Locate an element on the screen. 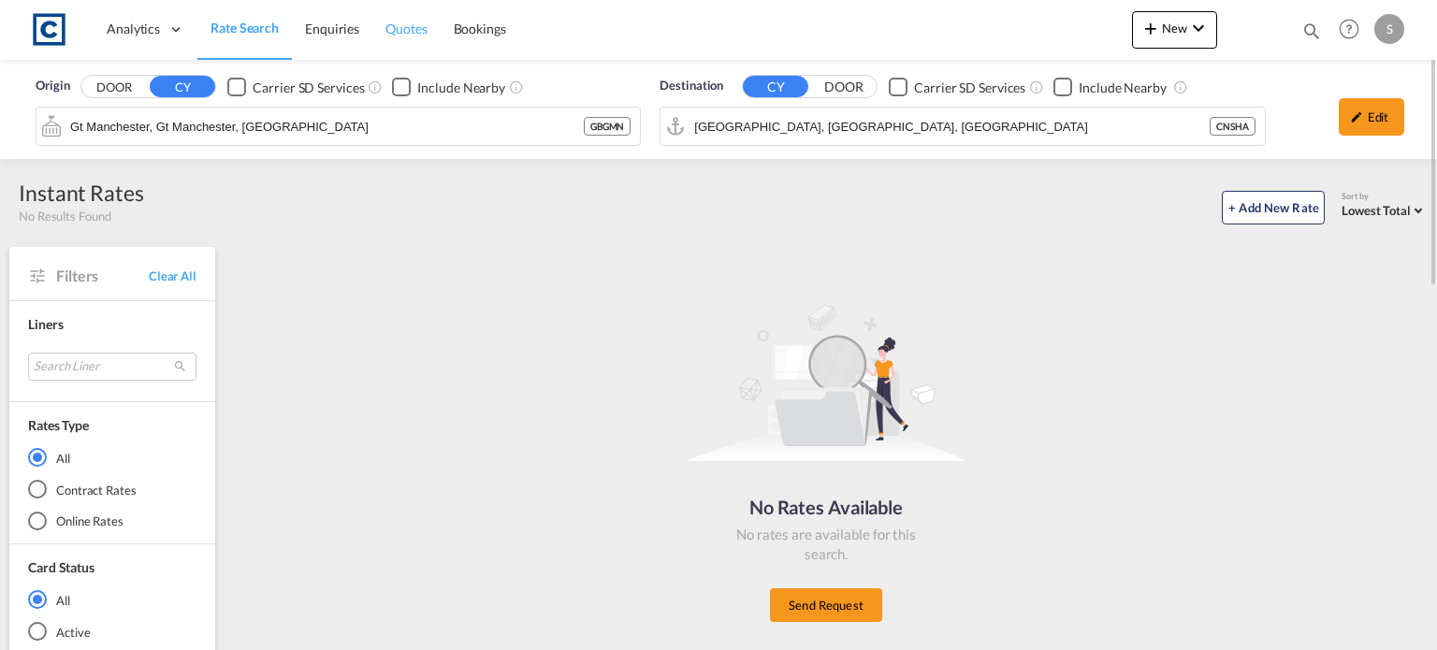  span: Lowest Total is located at coordinates (1377, 211).